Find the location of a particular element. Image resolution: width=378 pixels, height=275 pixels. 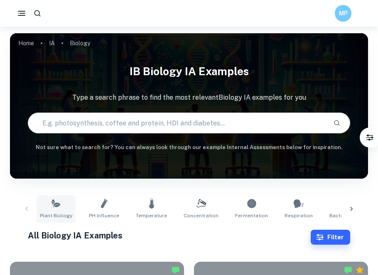

span: Bacterial Growth is located at coordinates (350, 216).